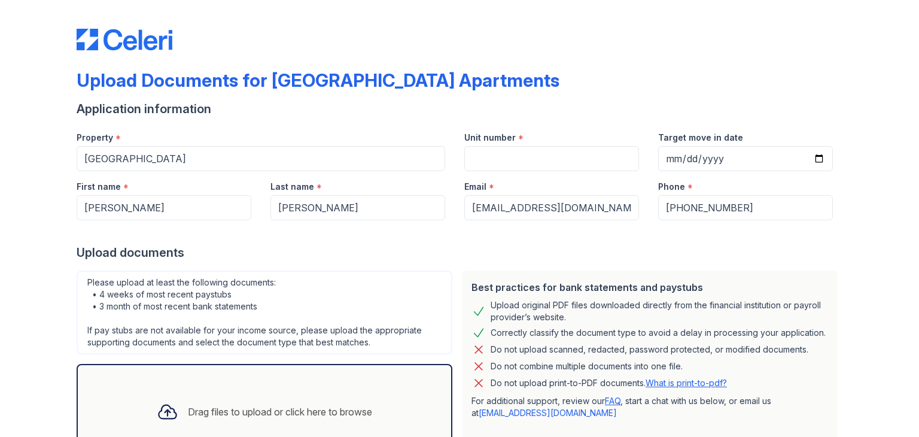 The height and width of the screenshot is (437, 919). Describe the element at coordinates (490, 138) in the screenshot. I see `label: Unit number` at that location.